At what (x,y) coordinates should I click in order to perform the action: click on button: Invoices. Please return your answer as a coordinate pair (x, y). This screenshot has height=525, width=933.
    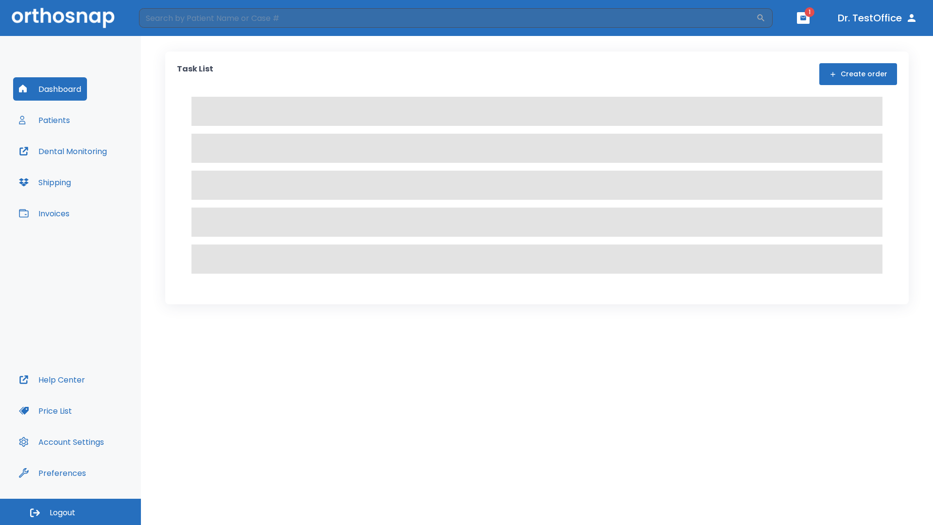
    Looking at the image, I should click on (44, 213).